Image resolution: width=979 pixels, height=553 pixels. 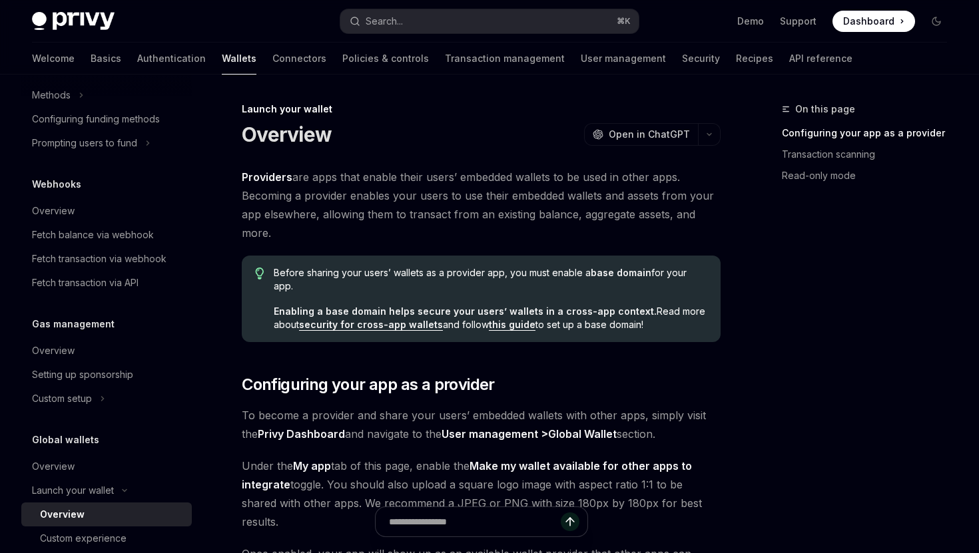 What do you see at coordinates (386, 59) in the screenshot?
I see `a: Policies & controls` at bounding box center [386, 59].